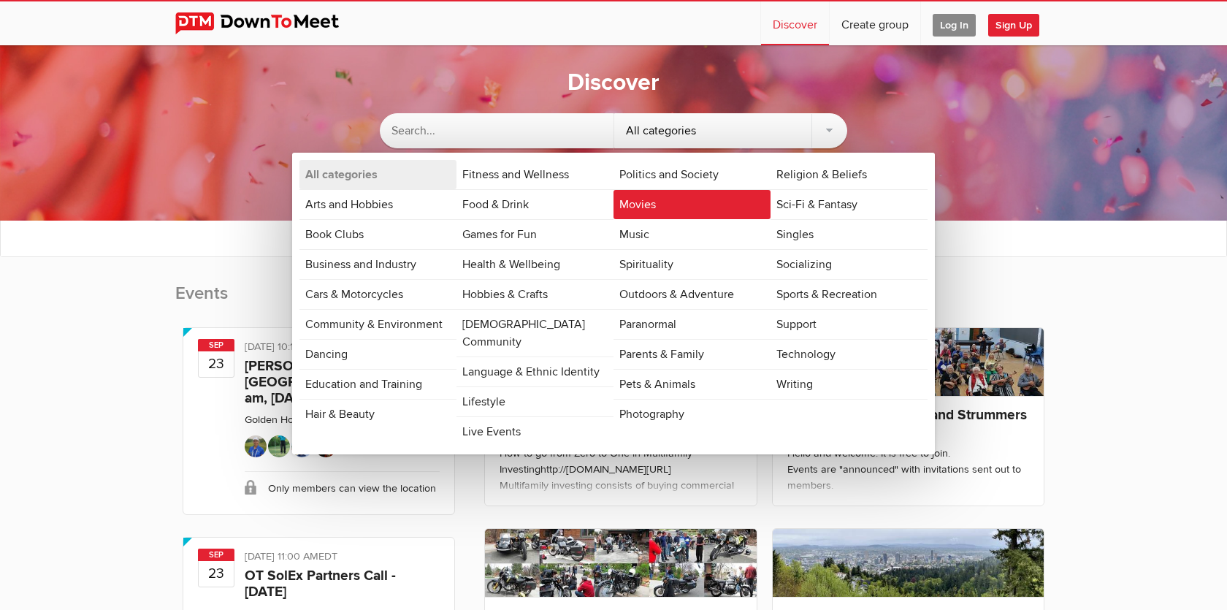  Describe the element at coordinates (535, 204) in the screenshot. I see `a: Food & Drink` at that location.